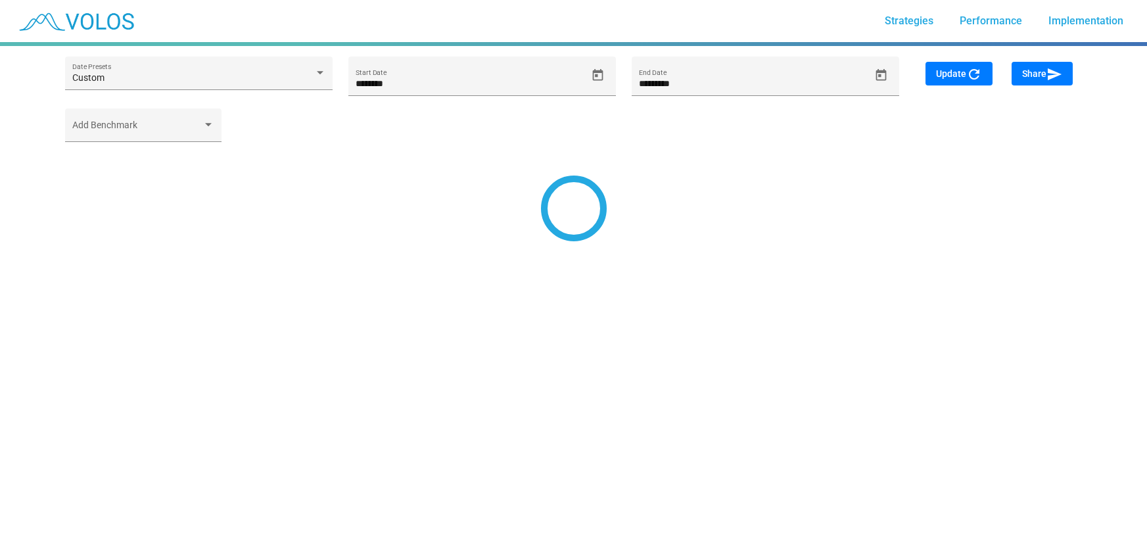 This screenshot has width=1147, height=549. What do you see at coordinates (959, 74) in the screenshot?
I see `span: Update` at bounding box center [959, 74].